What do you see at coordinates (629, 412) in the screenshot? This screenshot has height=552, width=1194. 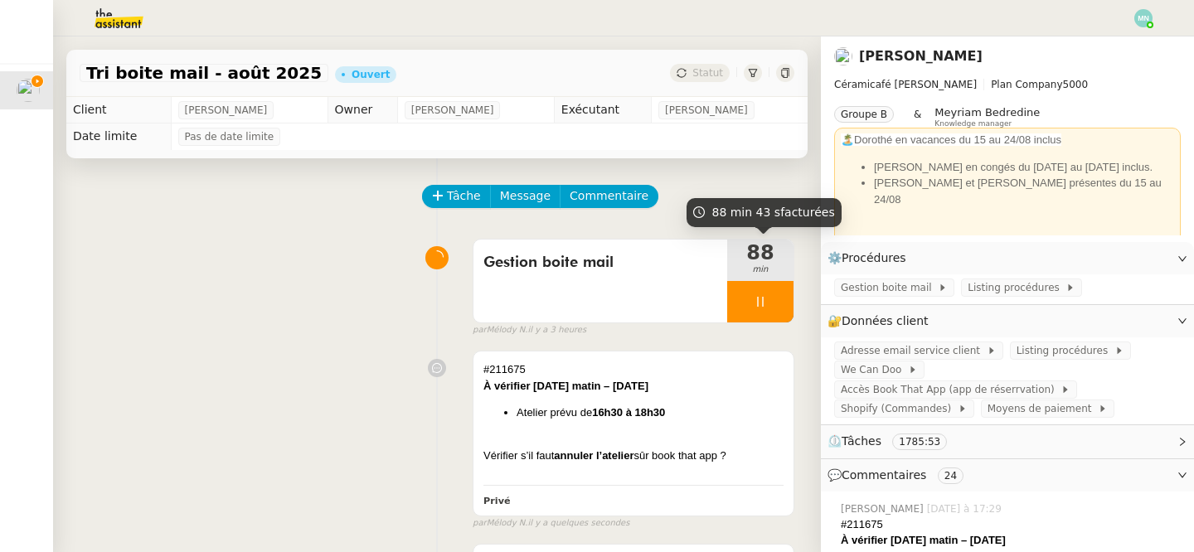 I see `strong: 16h30 à 18h30` at bounding box center [629, 412].